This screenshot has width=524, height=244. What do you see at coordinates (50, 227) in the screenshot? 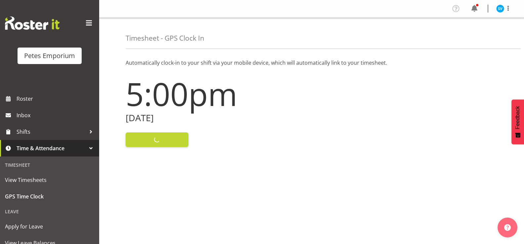
I see `span: Apply for Leave` at bounding box center [50, 227].